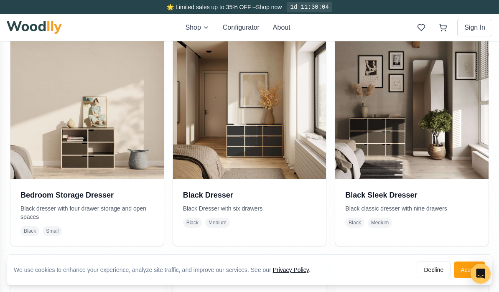 The height and width of the screenshot is (292, 499). I want to click on h3: Black Sleek Dresser, so click(412, 195).